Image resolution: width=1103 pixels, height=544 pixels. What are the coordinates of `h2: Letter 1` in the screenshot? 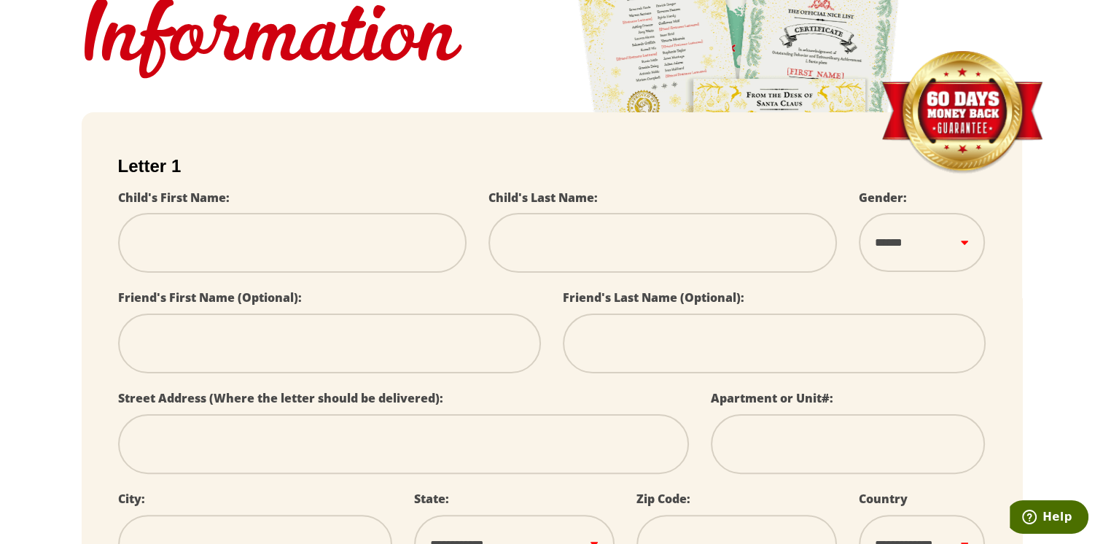 It's located at (552, 166).